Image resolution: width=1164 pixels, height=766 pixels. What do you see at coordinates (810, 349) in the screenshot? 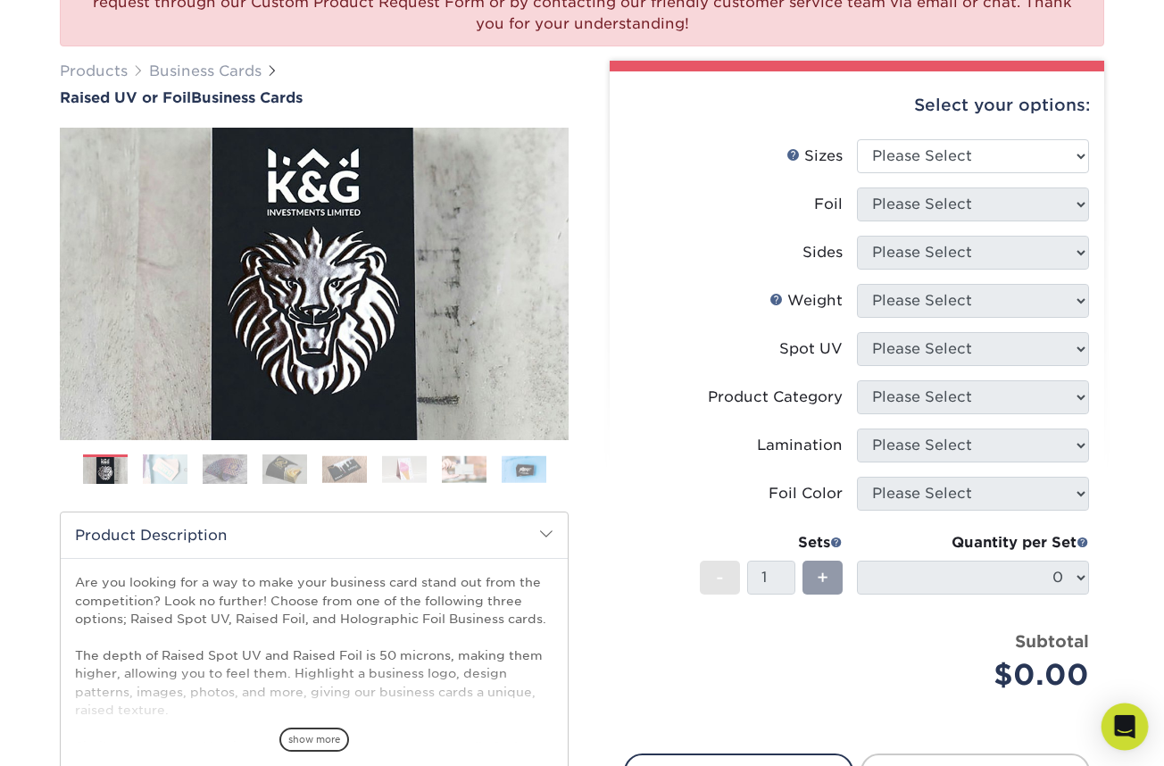
I see `div: Spot UV` at bounding box center [810, 349].